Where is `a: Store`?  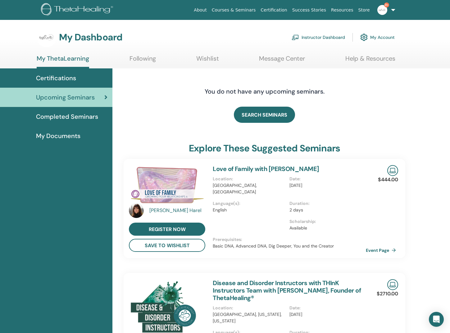
a: Store is located at coordinates (364, 10).